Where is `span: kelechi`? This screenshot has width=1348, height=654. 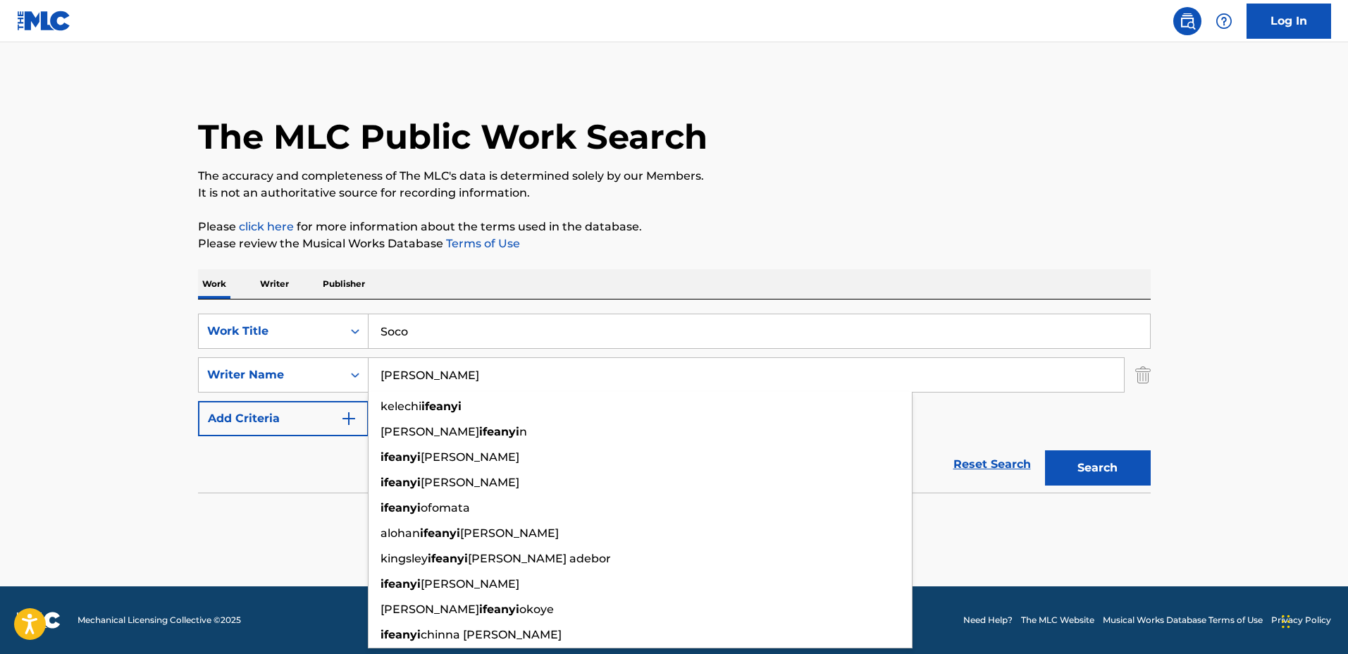 span: kelechi is located at coordinates (401, 406).